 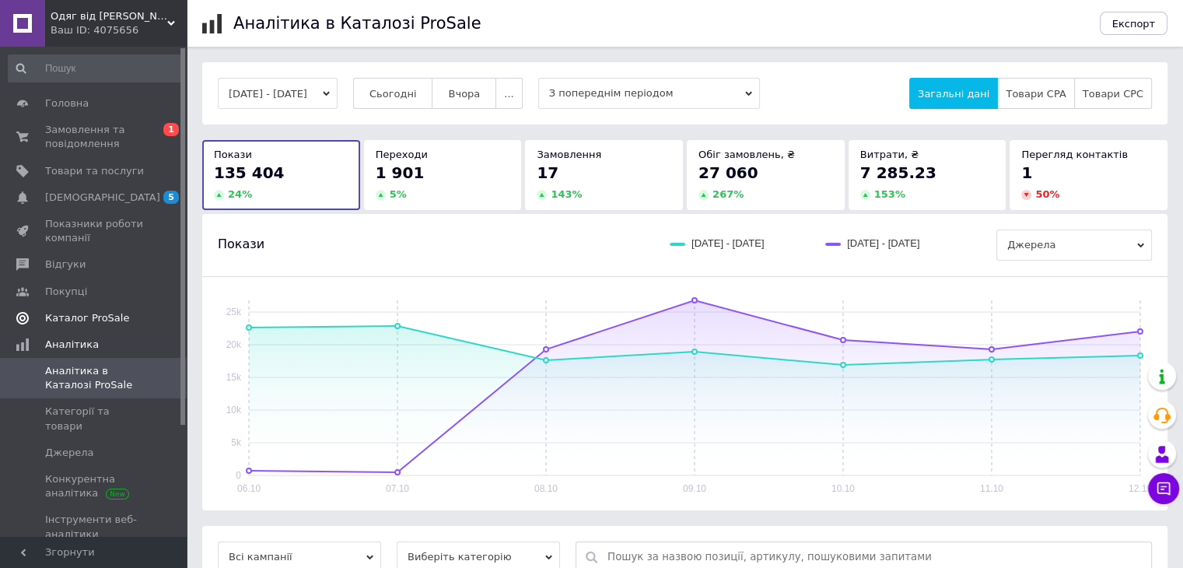 I want to click on button: Загальні дані, so click(x=954, y=93).